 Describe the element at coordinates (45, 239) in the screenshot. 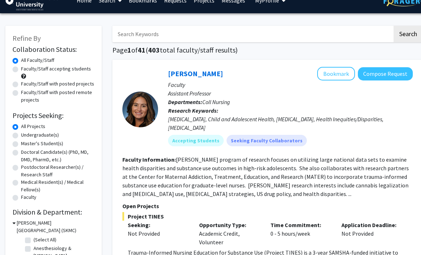

I see `label: (Select All)` at that location.